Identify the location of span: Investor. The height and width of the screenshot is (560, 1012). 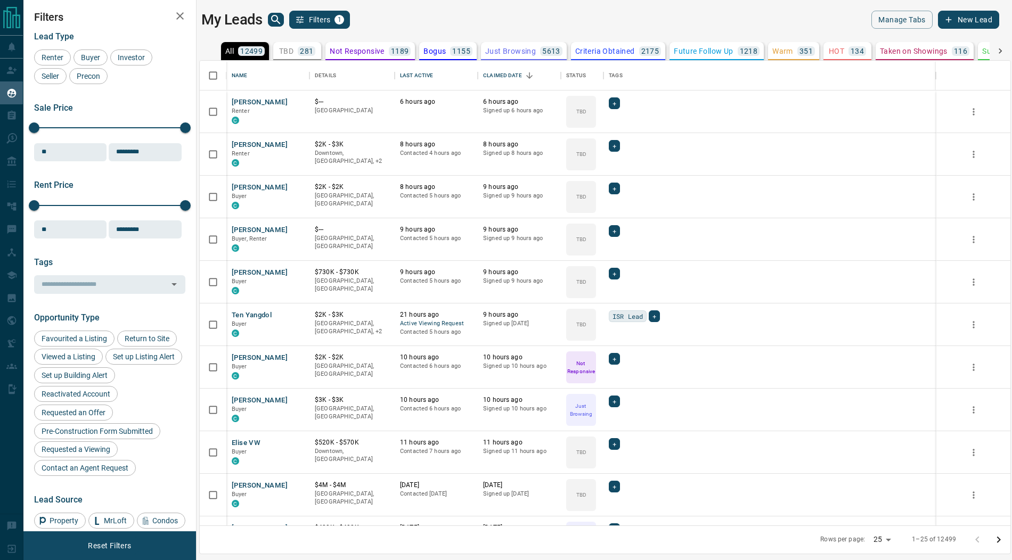
(131, 58).